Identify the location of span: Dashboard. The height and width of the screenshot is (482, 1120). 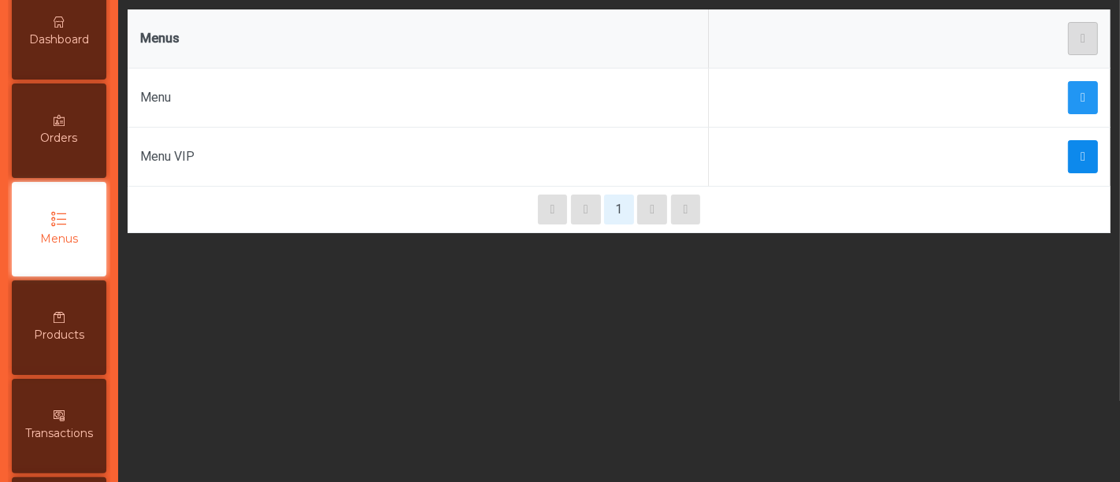
(59, 39).